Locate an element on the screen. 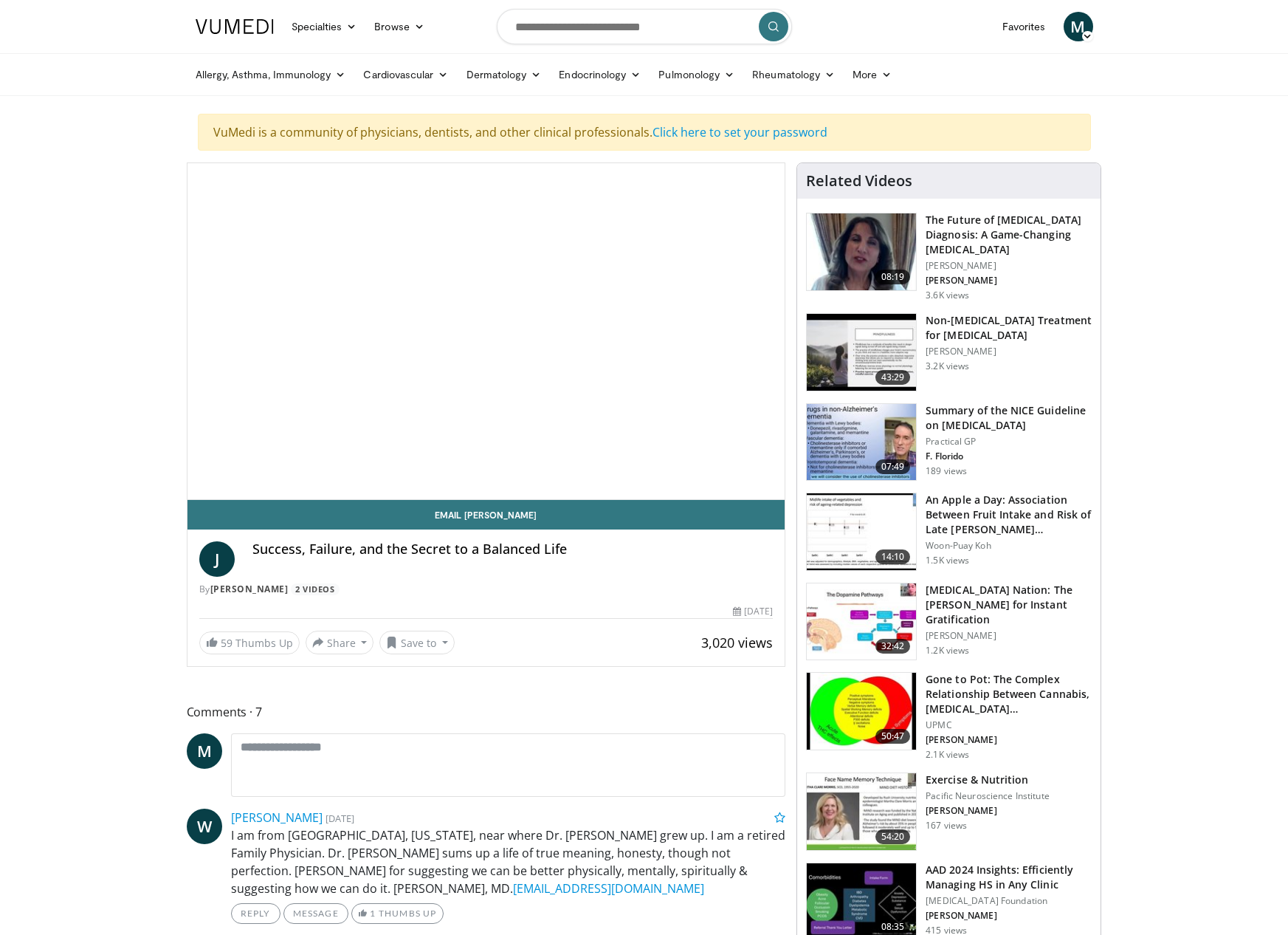  button: Share is located at coordinates (340, 642).